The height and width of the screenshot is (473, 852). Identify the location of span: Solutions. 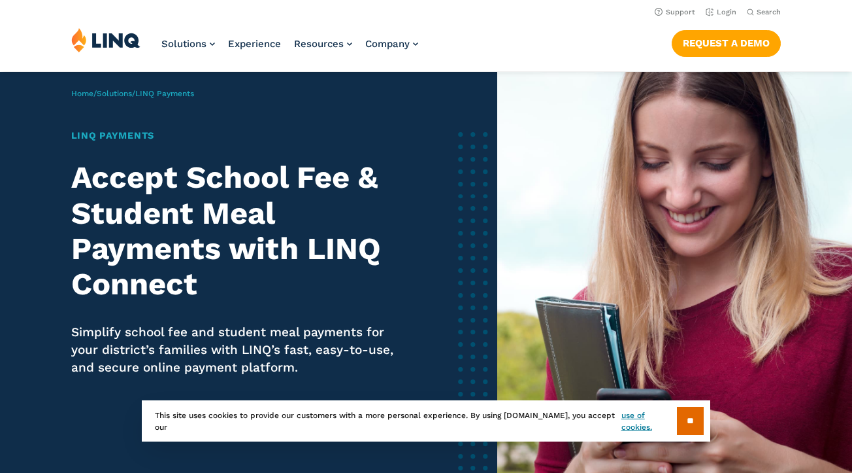
(184, 44).